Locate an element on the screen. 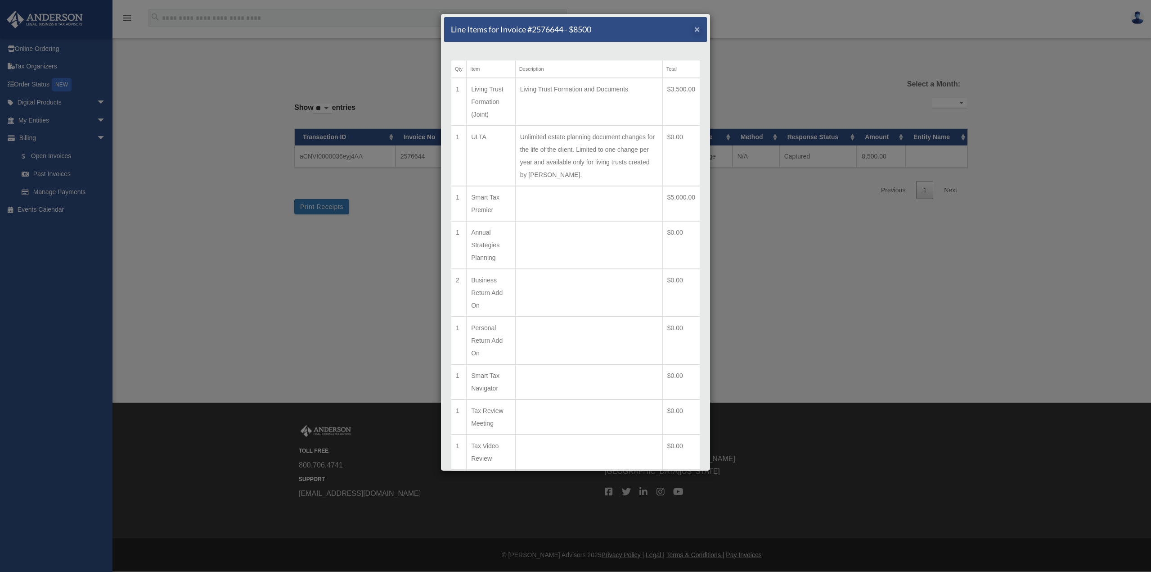  td: TTB is located at coordinates (491, 481).